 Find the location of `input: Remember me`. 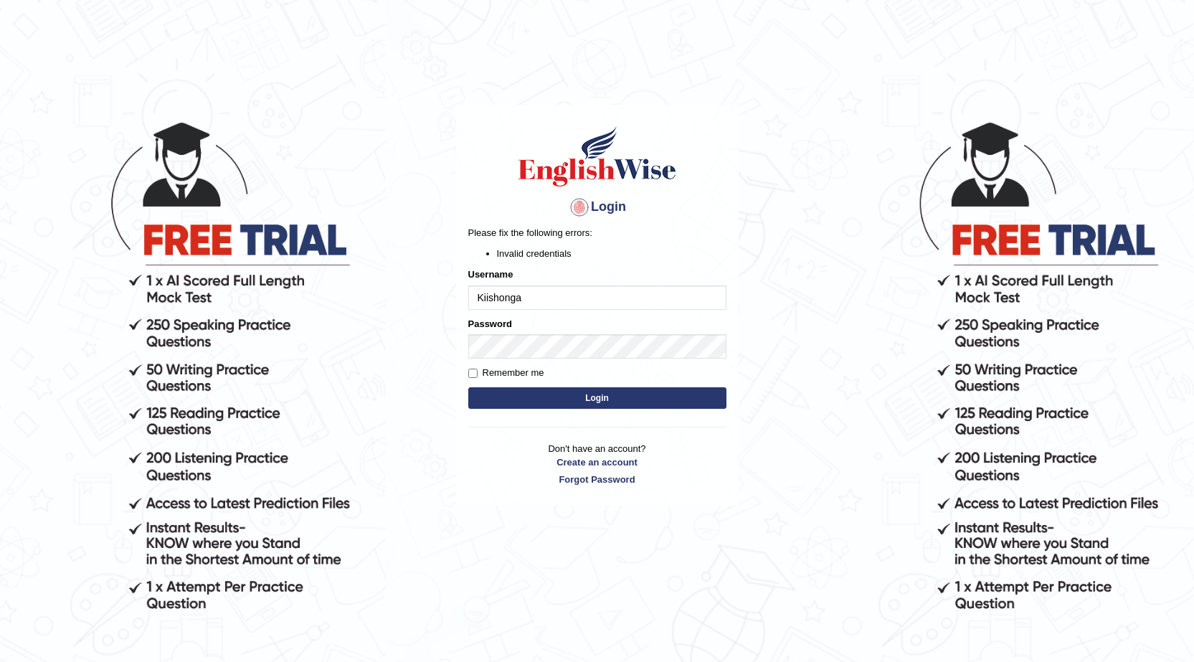

input: Remember me is located at coordinates (473, 373).